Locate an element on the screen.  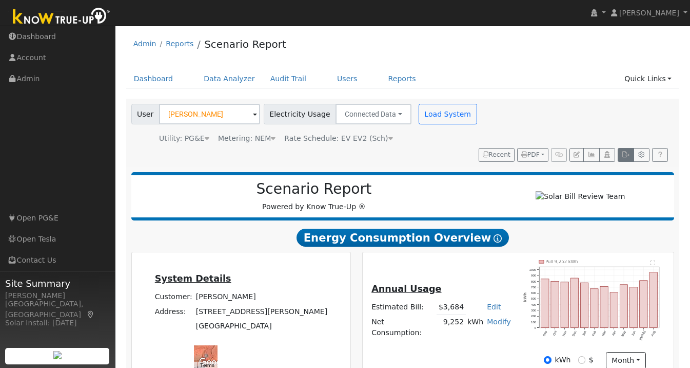
span: User is located at coordinates (145, 114).